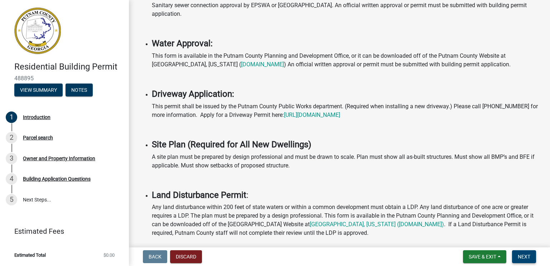 The image size is (550, 266). I want to click on div: Owner and Property Information, so click(59, 158).